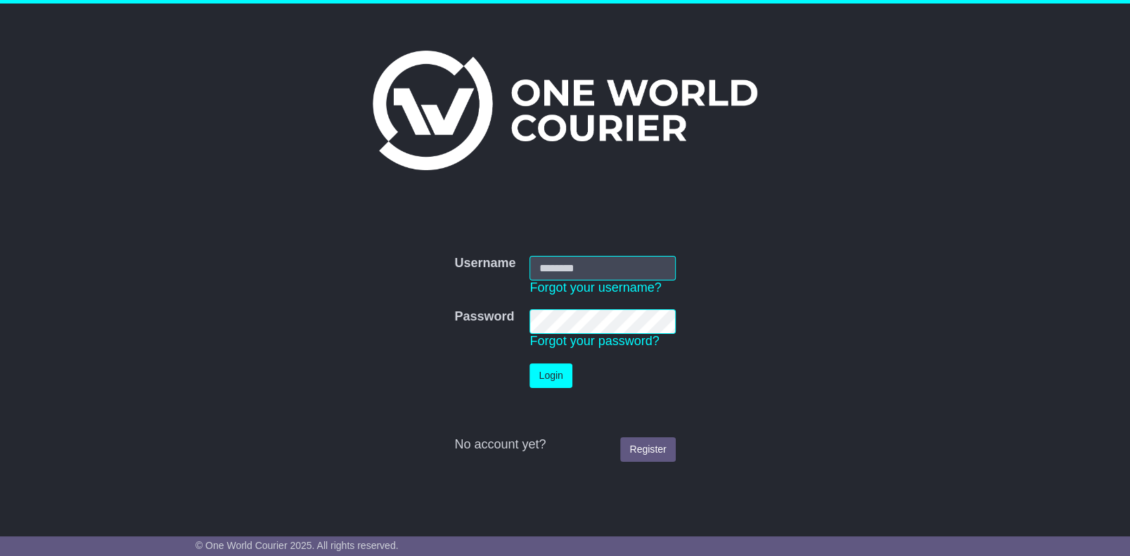 This screenshot has width=1130, height=556. I want to click on div: No account yet?, so click(564, 445).